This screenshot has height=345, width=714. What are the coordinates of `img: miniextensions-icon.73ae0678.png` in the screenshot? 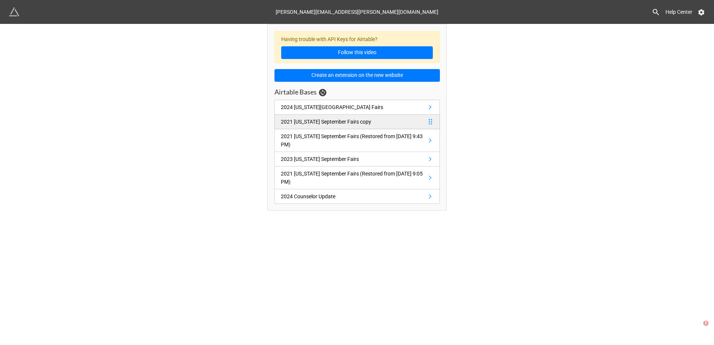 It's located at (14, 12).